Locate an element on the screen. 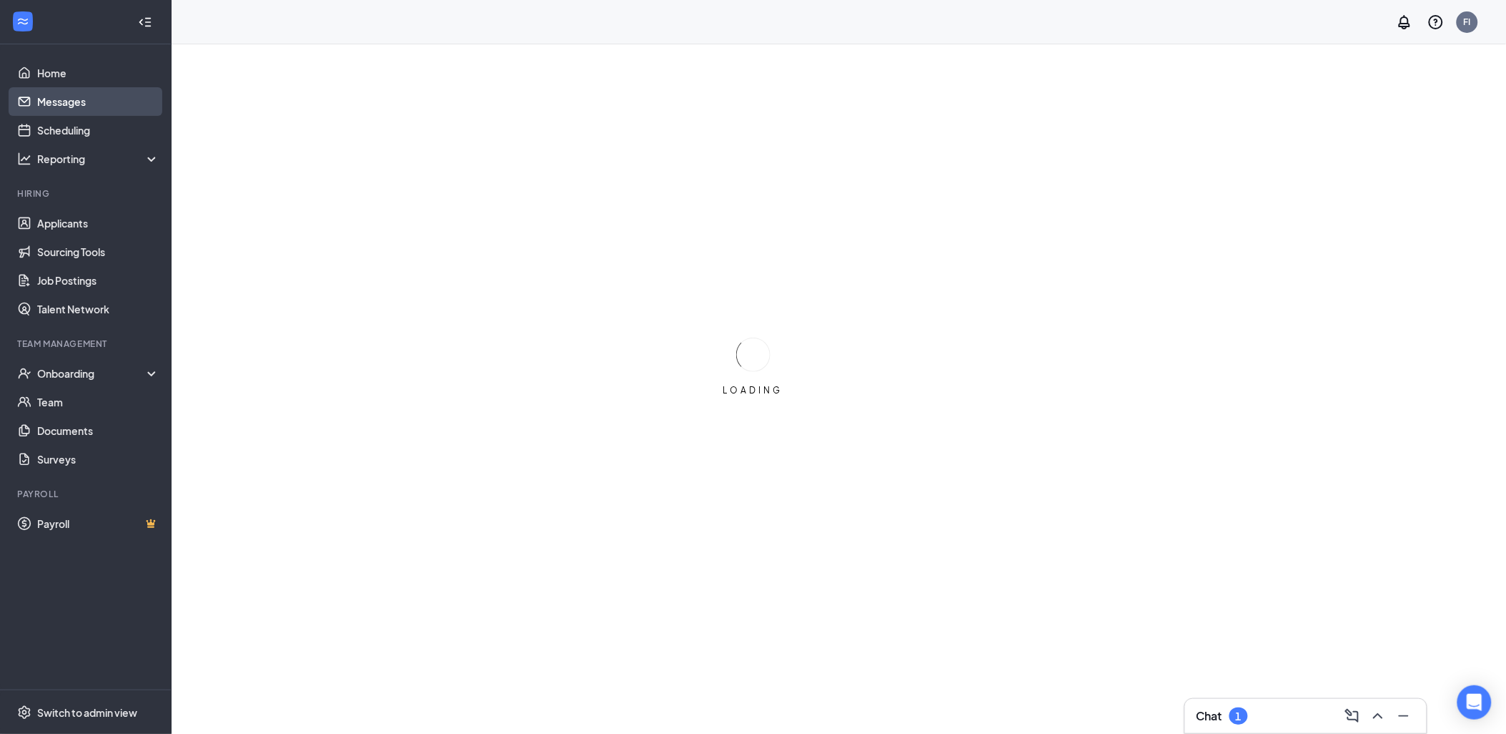 The width and height of the screenshot is (1506, 734). div: Open Intercom Messenger is located at coordinates (1475, 702).